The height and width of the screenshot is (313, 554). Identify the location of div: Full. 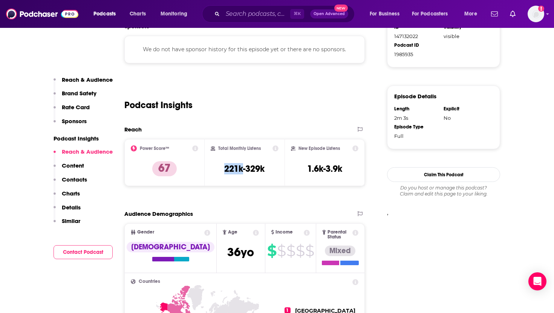
(417, 136).